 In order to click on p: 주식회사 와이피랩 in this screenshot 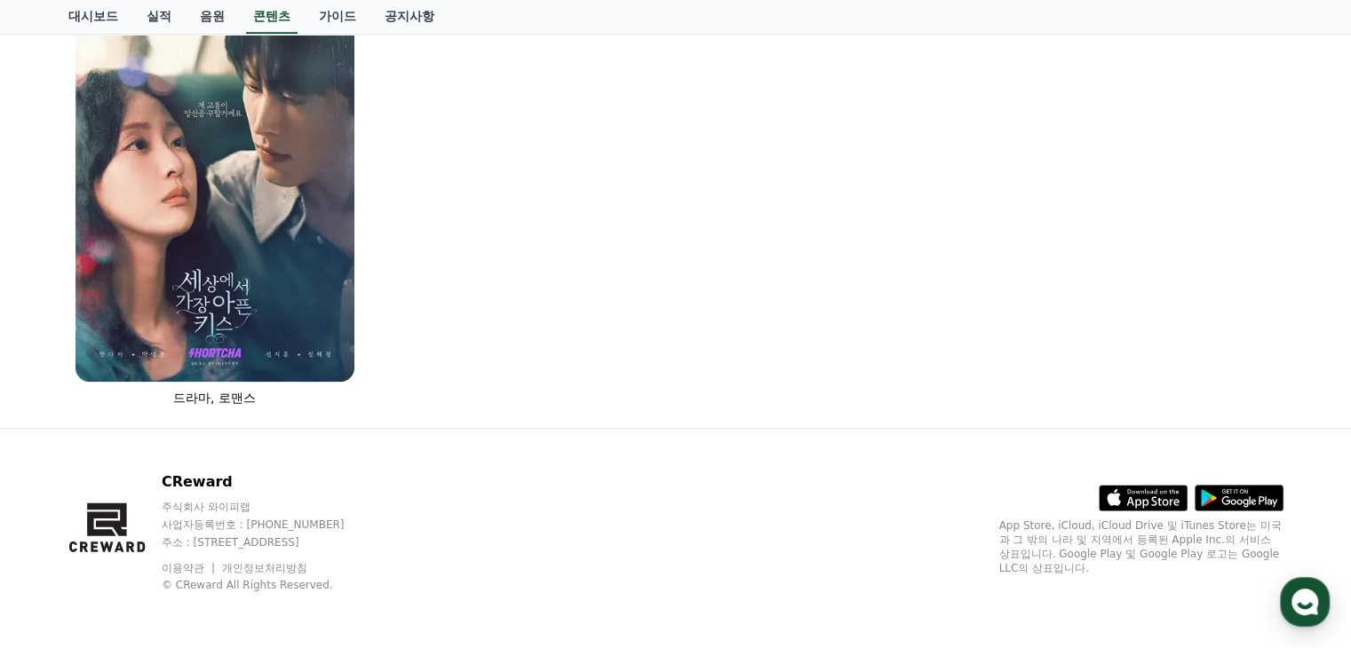, I will do `click(270, 507)`.